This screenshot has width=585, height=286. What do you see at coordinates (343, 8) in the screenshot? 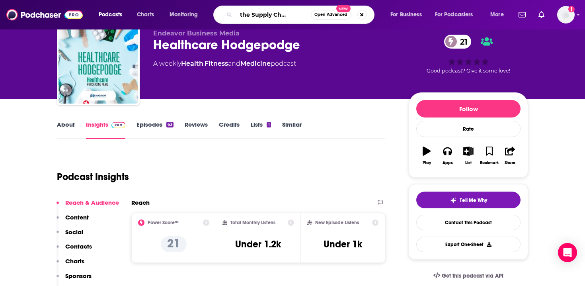
I see `span: New` at bounding box center [343, 8].